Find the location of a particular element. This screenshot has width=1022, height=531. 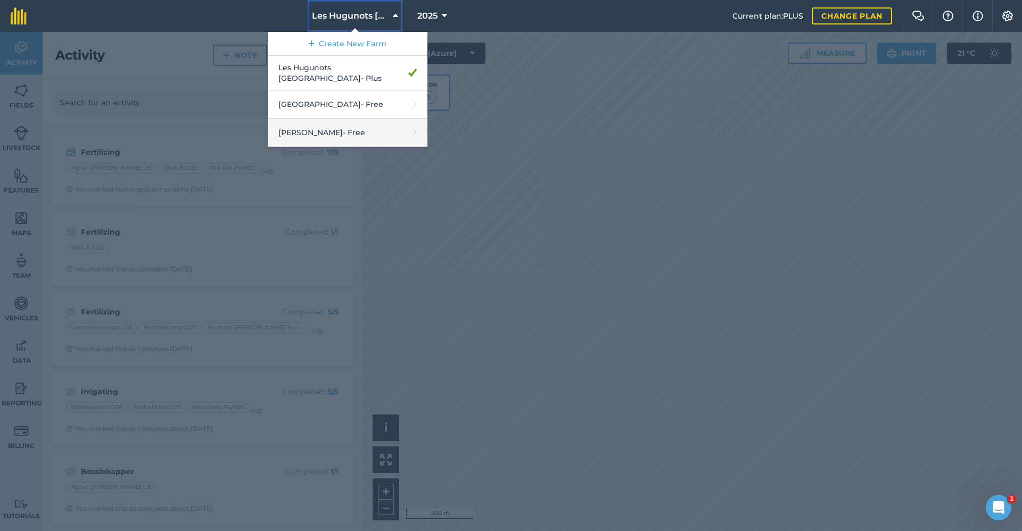

img: fieldmargin Logo is located at coordinates (19, 16).